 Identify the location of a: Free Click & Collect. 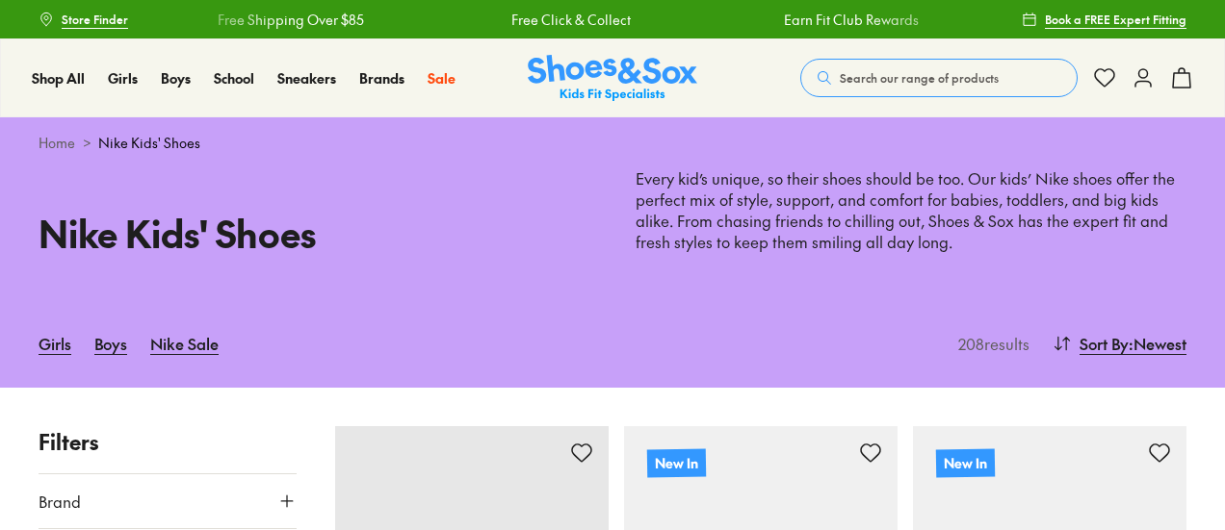
(571, 19).